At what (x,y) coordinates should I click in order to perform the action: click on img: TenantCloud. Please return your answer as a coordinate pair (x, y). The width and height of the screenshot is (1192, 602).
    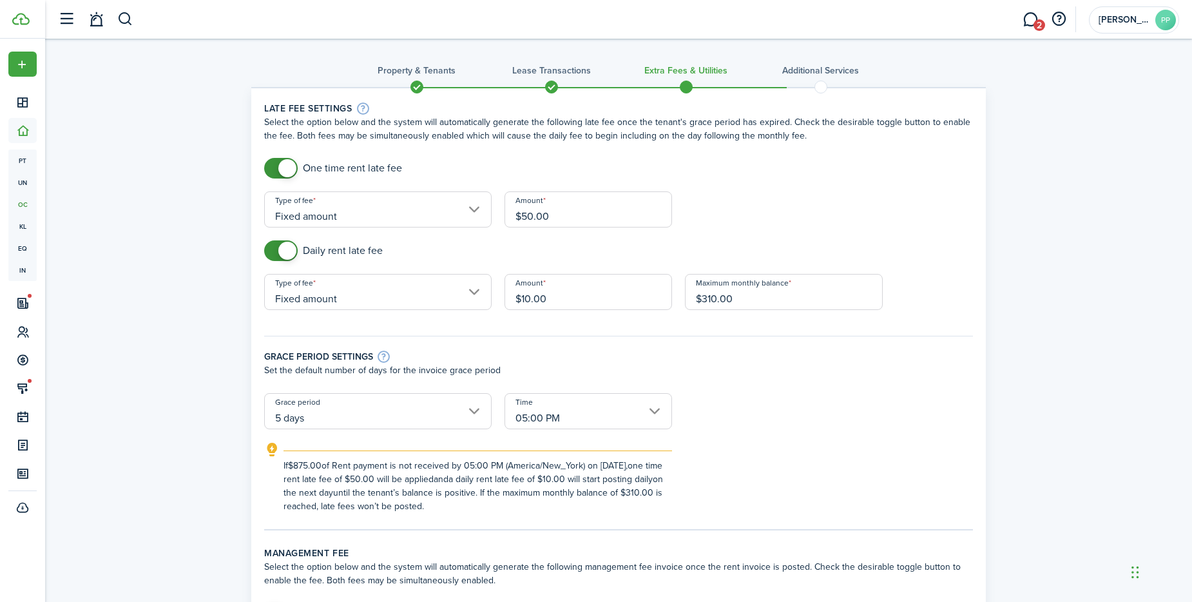
    Looking at the image, I should click on (21, 19).